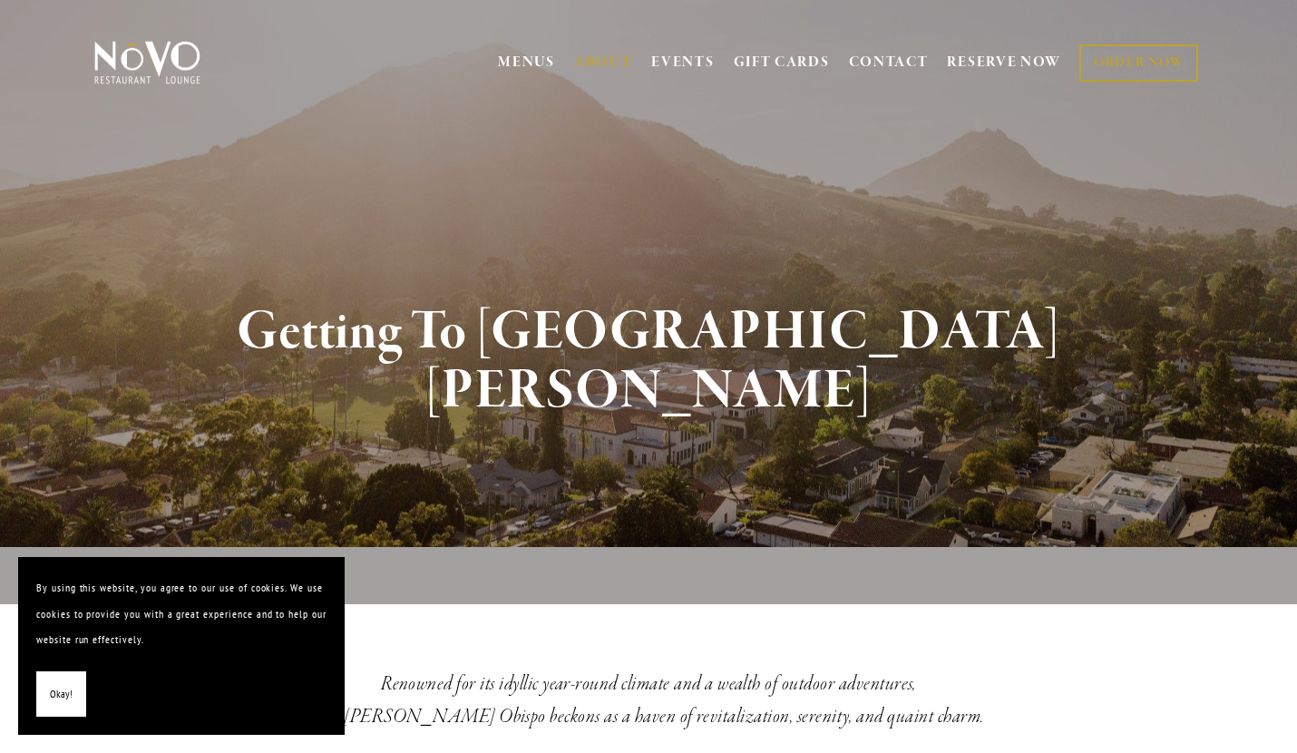  I want to click on a: EVENTS, so click(682, 63).